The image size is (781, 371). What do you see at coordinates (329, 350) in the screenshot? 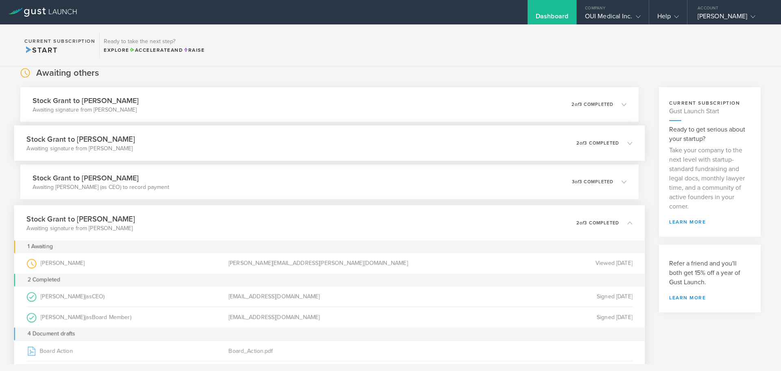
I see `div: Board_Action.pdf` at bounding box center [329, 350].